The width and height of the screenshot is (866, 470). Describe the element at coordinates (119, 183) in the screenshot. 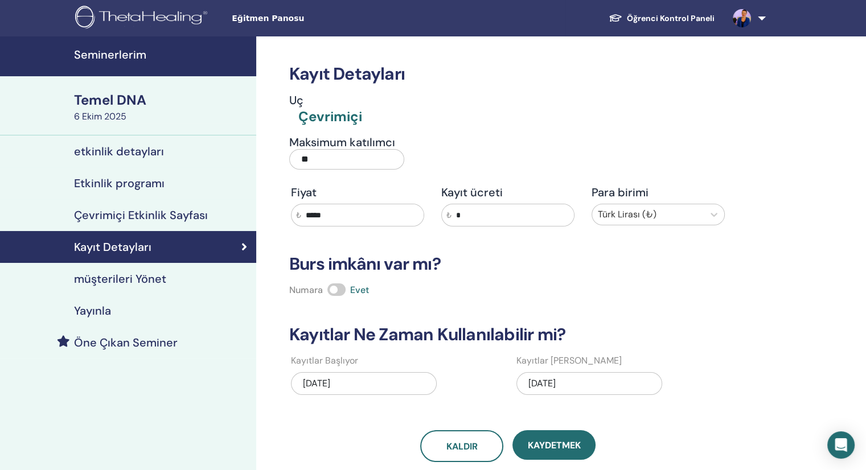

I see `font: Etkinlik programı` at that location.